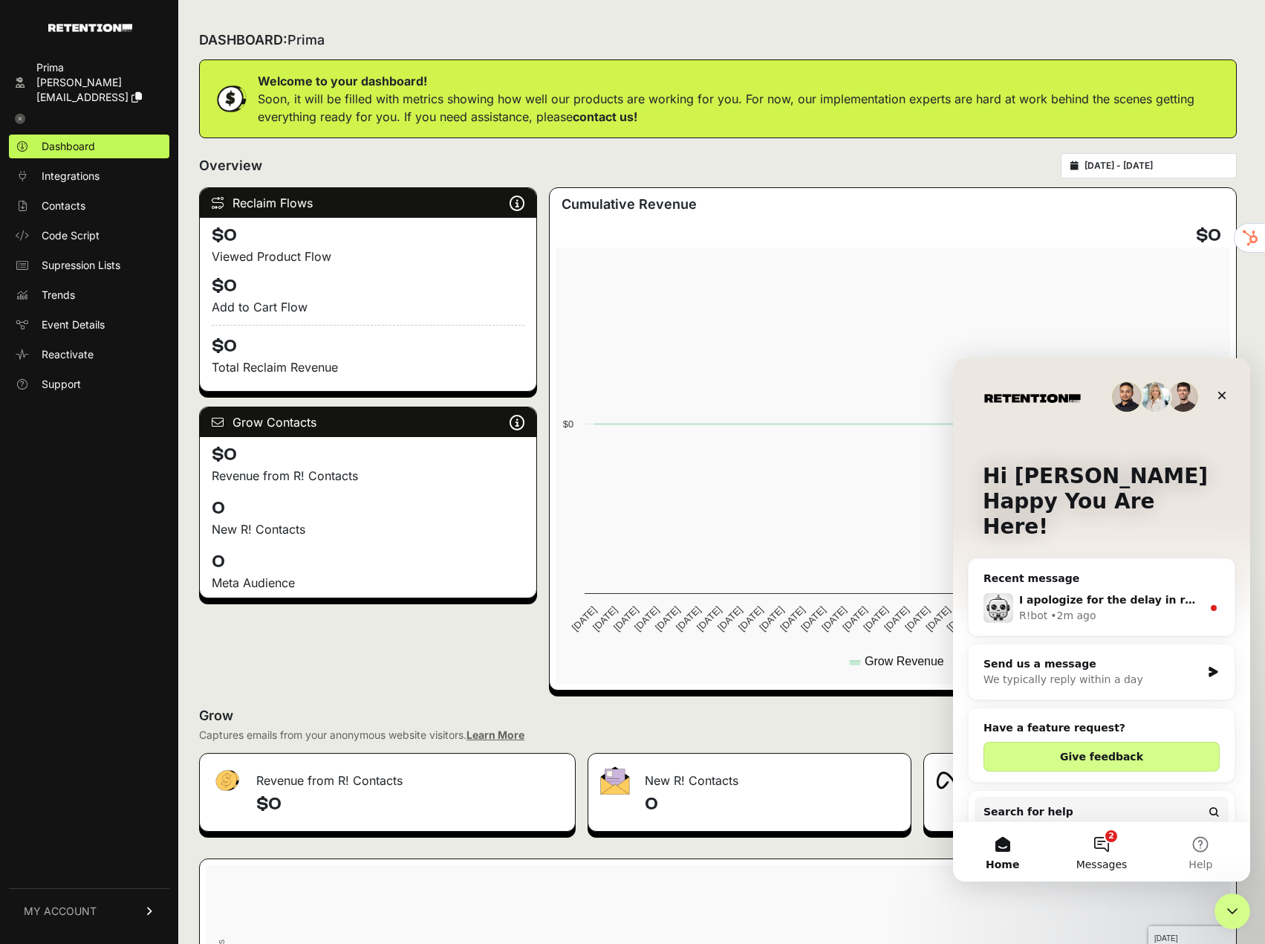 Image resolution: width=1265 pixels, height=944 pixels. Describe the element at coordinates (60, 911) in the screenshot. I see `span: MY ACCOUNT` at that location.